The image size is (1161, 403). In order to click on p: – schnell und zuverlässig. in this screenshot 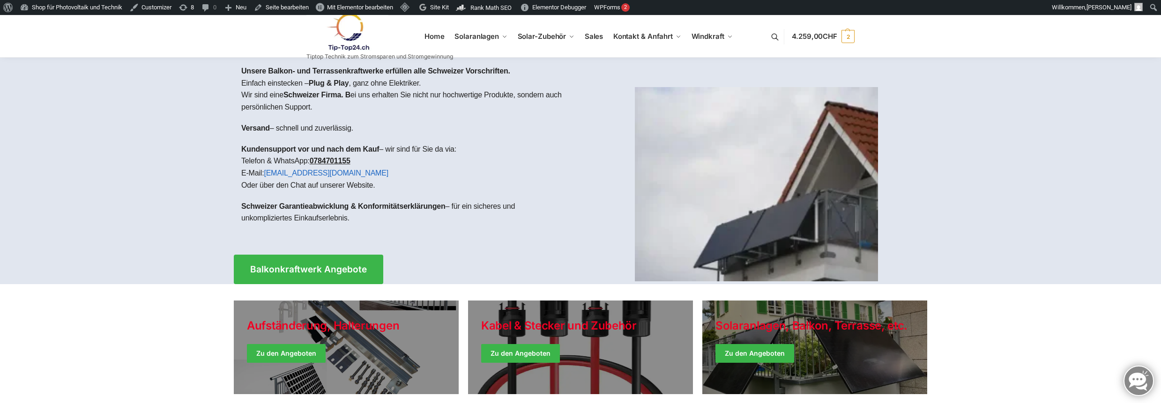, I will do `click(407, 128)`.